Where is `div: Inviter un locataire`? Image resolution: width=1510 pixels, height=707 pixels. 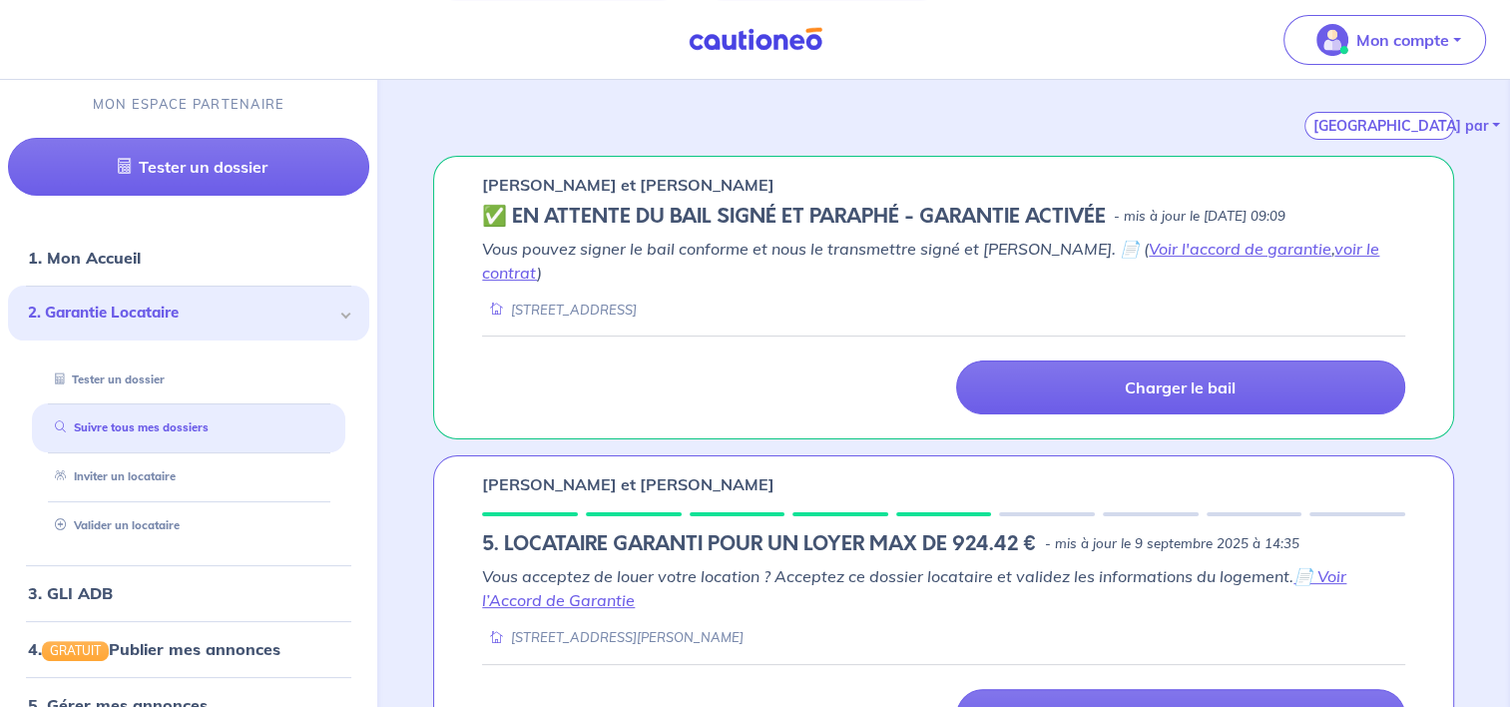
div: Inviter un locataire is located at coordinates (189, 476).